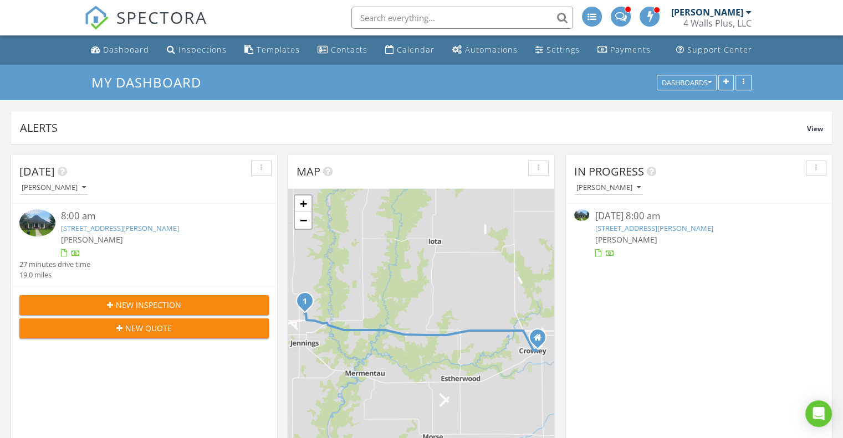 The height and width of the screenshot is (438, 843). Describe the element at coordinates (413, 127) in the screenshot. I see `div: Alerts` at that location.